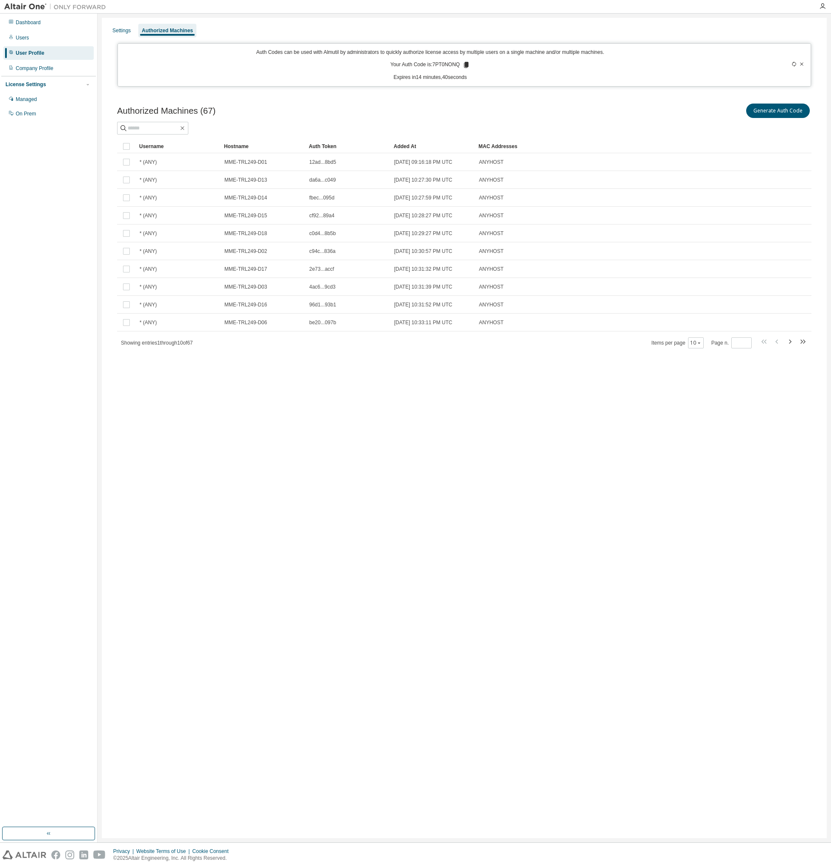 This screenshot has height=867, width=831. Describe the element at coordinates (246, 305) in the screenshot. I see `span: MME-TRL249-D16` at that location.